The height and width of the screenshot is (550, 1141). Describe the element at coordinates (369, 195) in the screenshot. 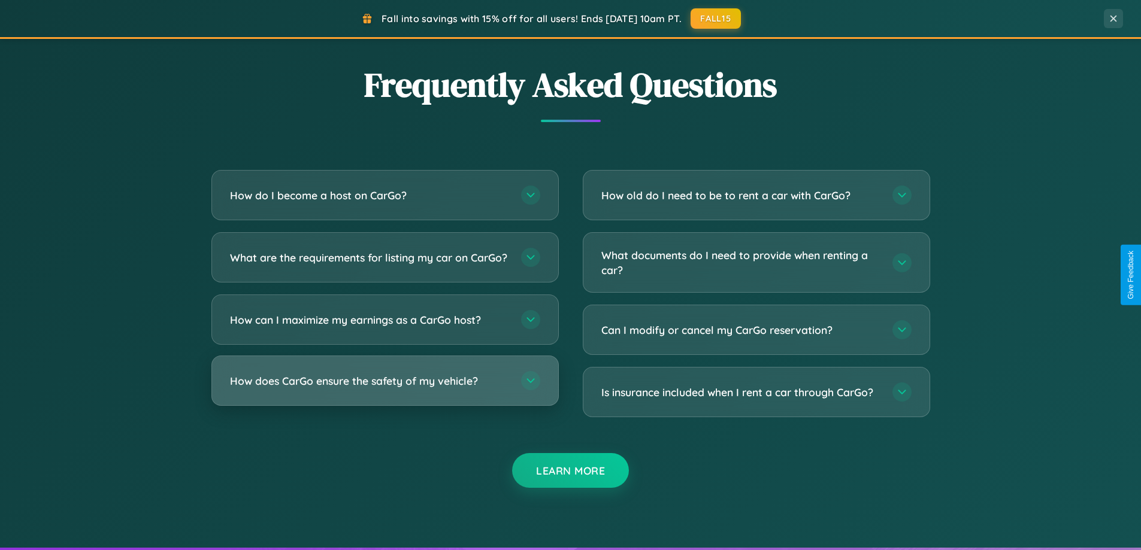

I see `h3: How do I become a host on CarGo?` at that location.